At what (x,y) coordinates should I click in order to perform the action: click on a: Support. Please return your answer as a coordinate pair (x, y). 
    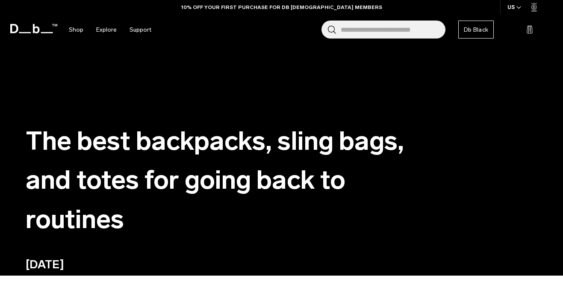
    Looking at the image, I should click on (140, 30).